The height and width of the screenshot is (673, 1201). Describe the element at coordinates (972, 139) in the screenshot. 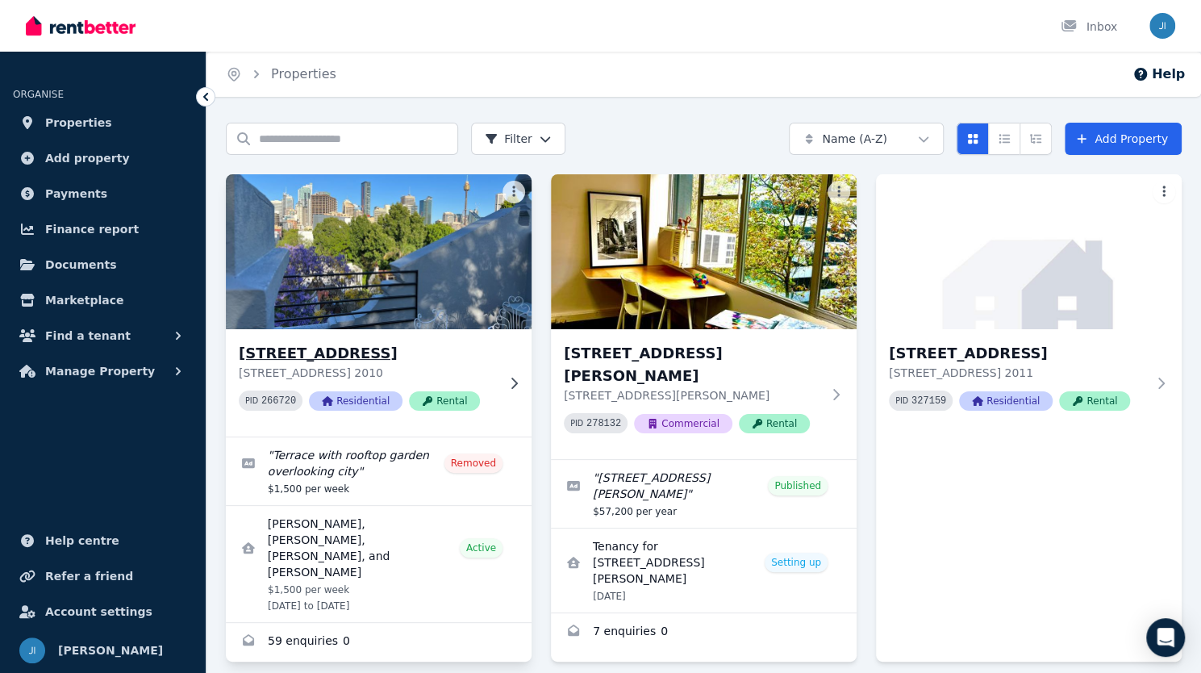

I see `button: Card view` at that location.